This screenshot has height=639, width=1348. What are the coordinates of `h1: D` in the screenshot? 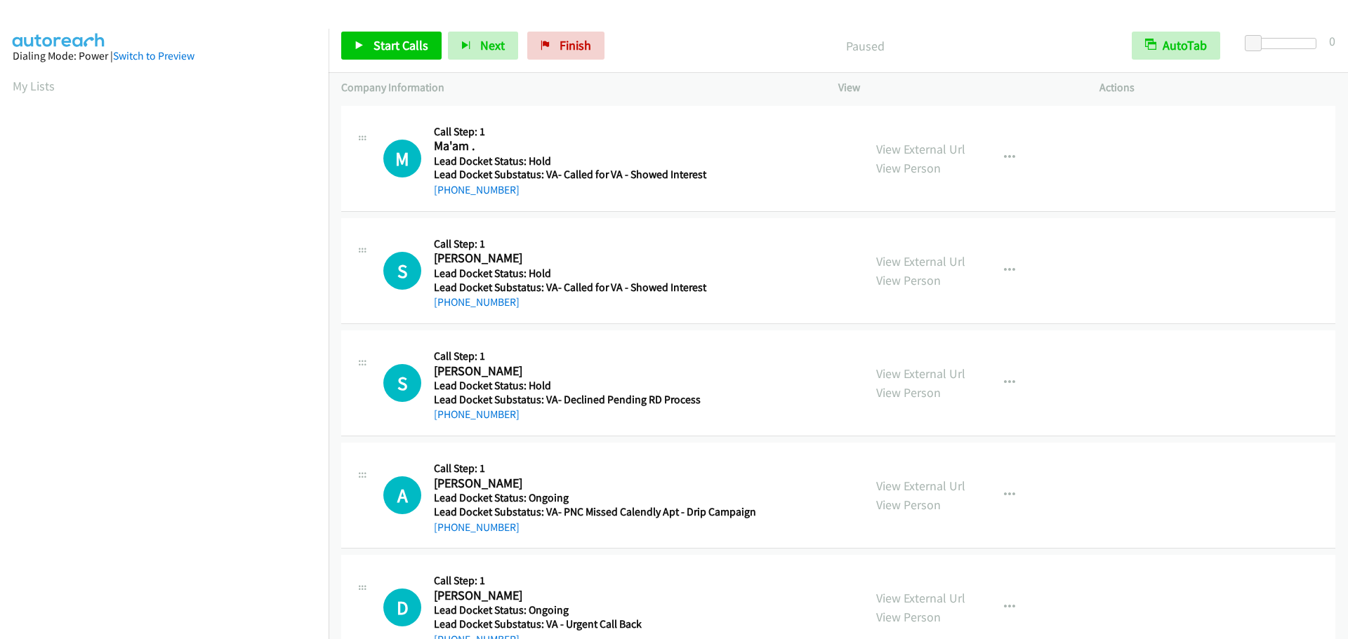 It's located at (402, 608).